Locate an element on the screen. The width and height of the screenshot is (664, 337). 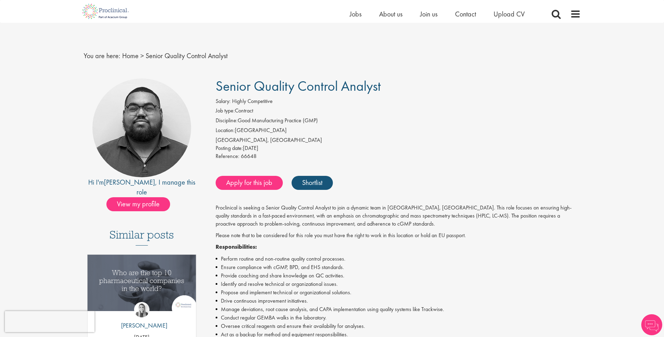
h3: Similar posts is located at coordinates (142, 237).